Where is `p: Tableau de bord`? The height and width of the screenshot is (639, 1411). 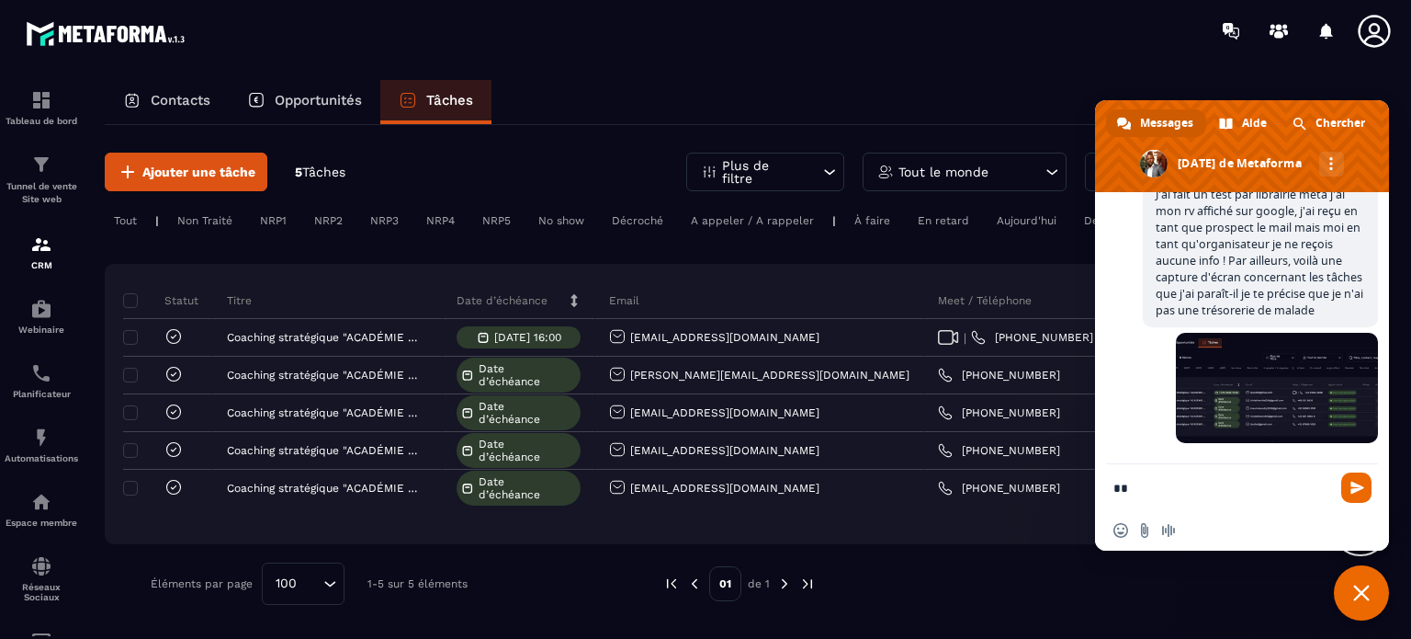 p: Tableau de bord is located at coordinates (41, 120).